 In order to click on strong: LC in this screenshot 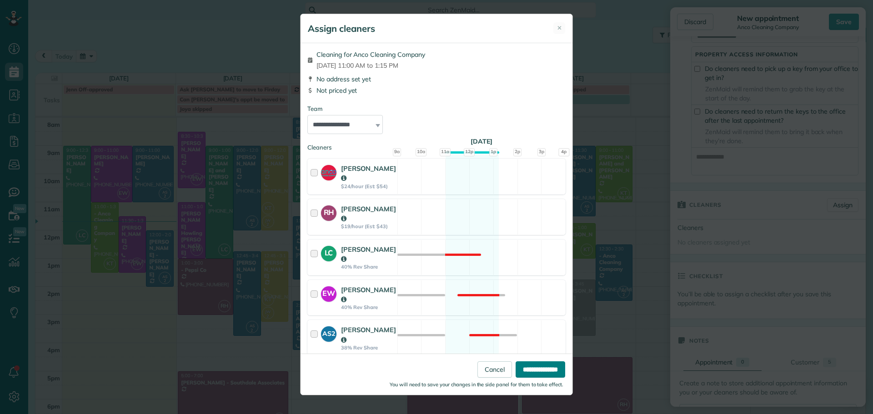, I will do `click(329, 252)`.